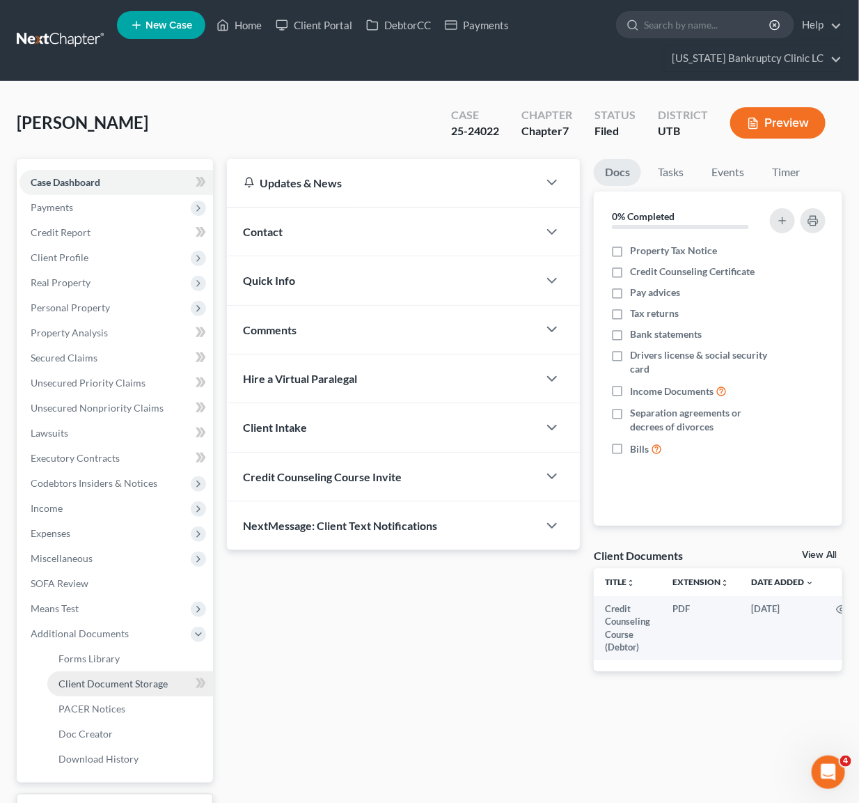 This screenshot has width=859, height=803. I want to click on a: Download History, so click(130, 759).